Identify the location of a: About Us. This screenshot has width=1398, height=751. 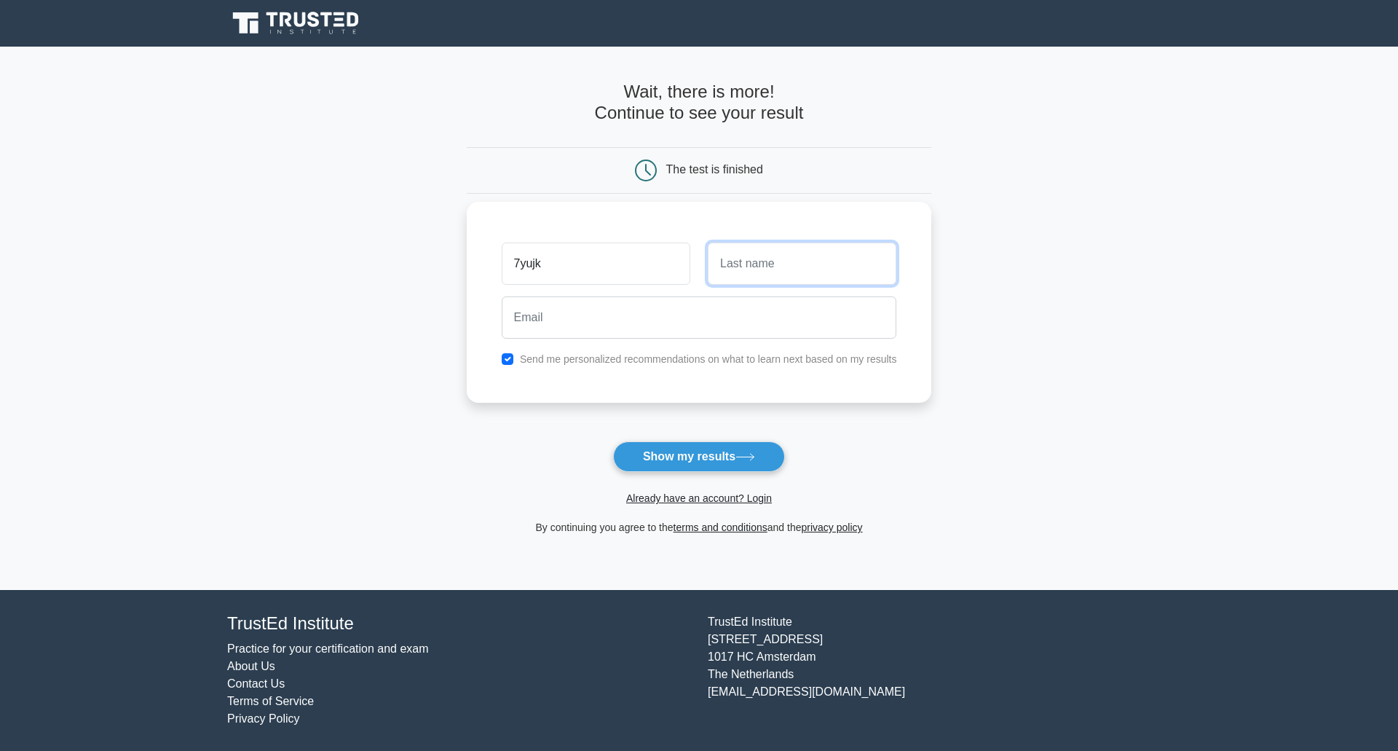
(251, 665).